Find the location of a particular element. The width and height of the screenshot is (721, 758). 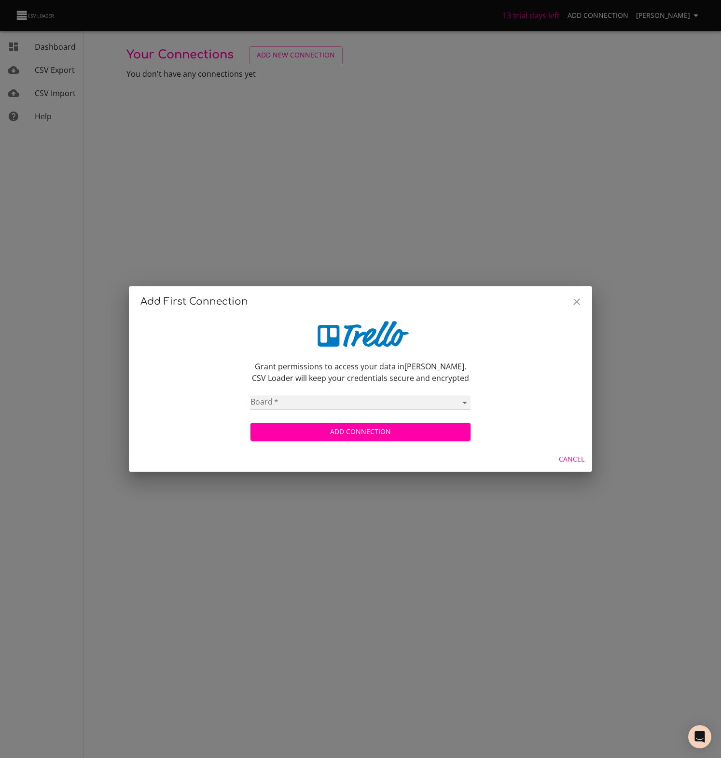

button: Cancel is located at coordinates (572, 459).